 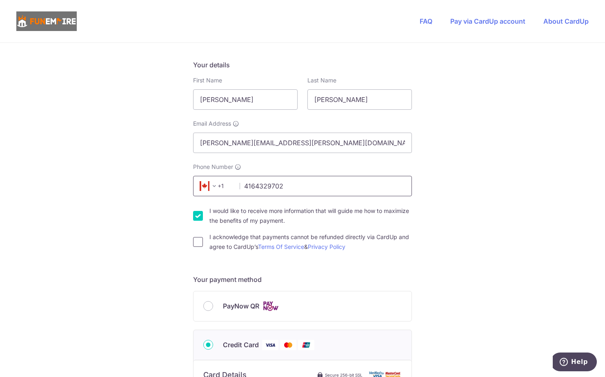 I want to click on a: Pay via CardUp account, so click(x=488, y=21).